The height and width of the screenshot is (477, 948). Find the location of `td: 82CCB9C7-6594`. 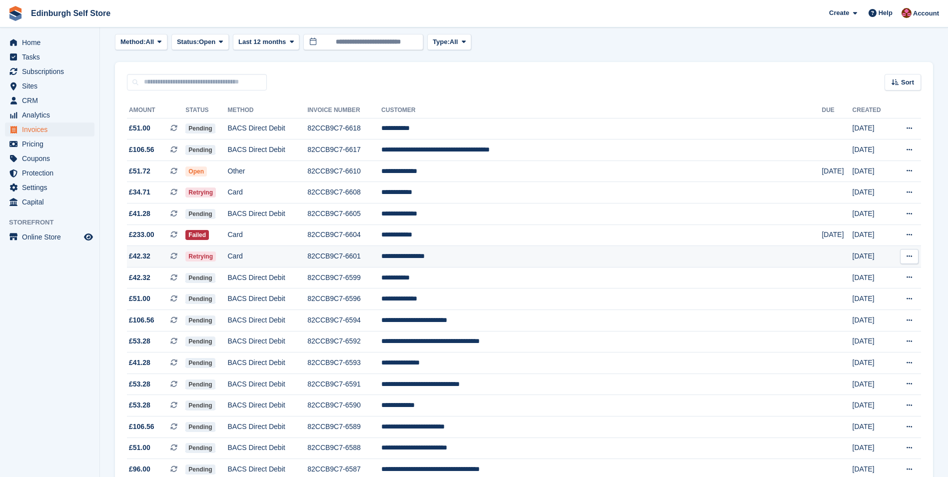

td: 82CCB9C7-6594 is located at coordinates (344, 320).